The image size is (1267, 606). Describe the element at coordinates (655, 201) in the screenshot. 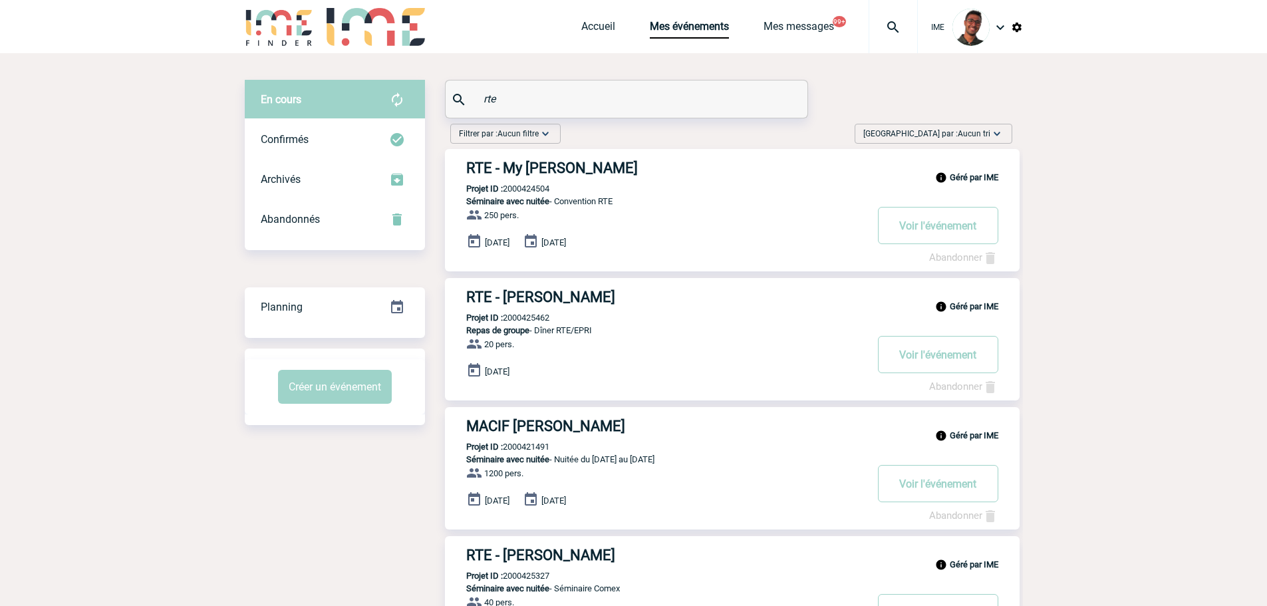

I see `p: - Convention RTE` at that location.